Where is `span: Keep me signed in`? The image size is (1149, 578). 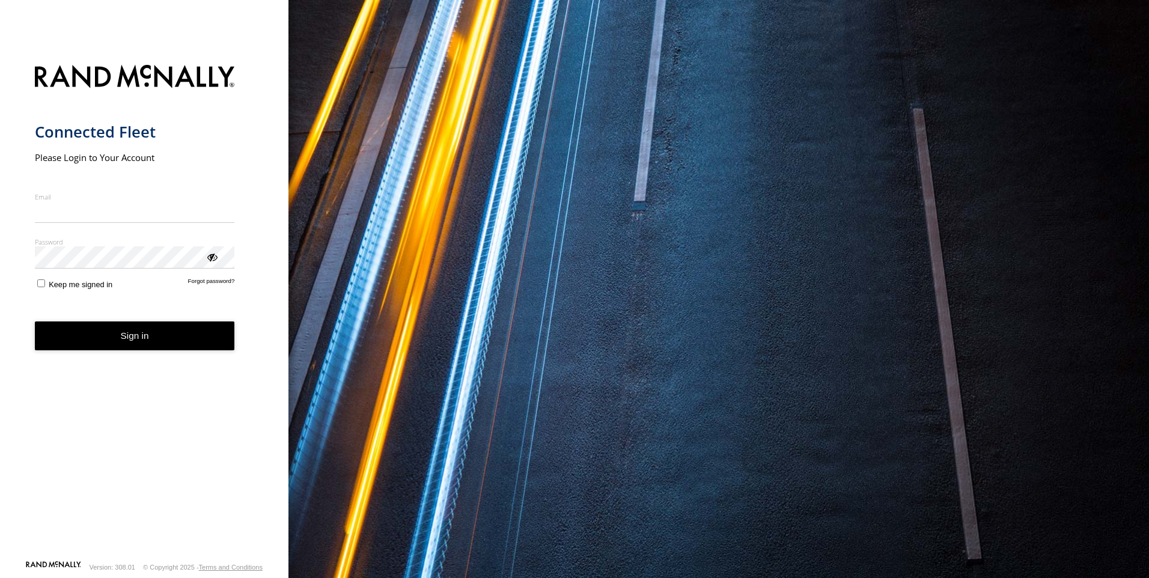
span: Keep me signed in is located at coordinates (81, 284).